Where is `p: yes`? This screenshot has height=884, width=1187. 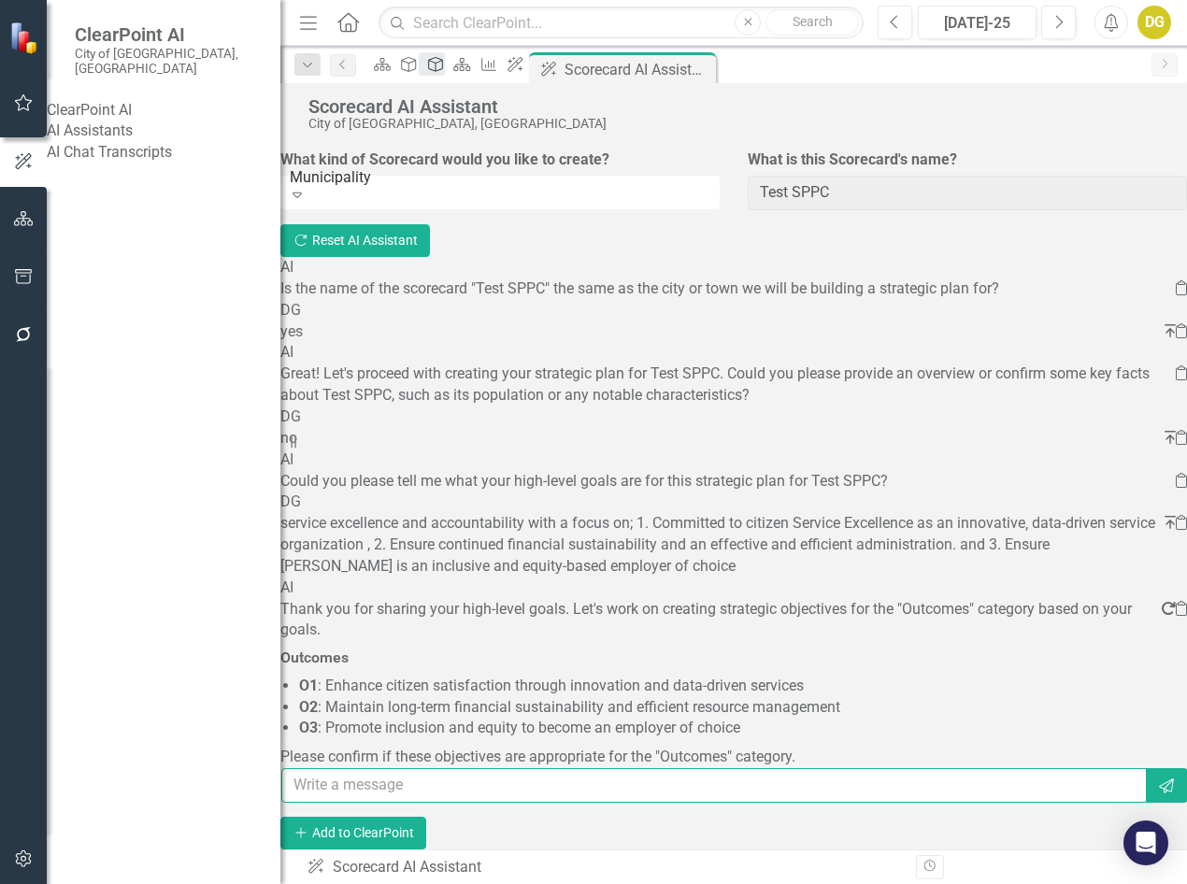 p: yes is located at coordinates (723, 332).